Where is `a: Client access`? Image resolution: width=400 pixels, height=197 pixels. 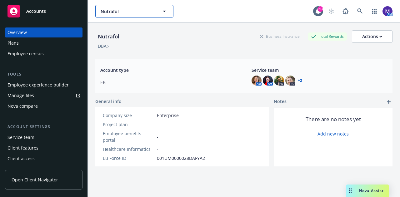
a: Client access is located at coordinates (44, 159).